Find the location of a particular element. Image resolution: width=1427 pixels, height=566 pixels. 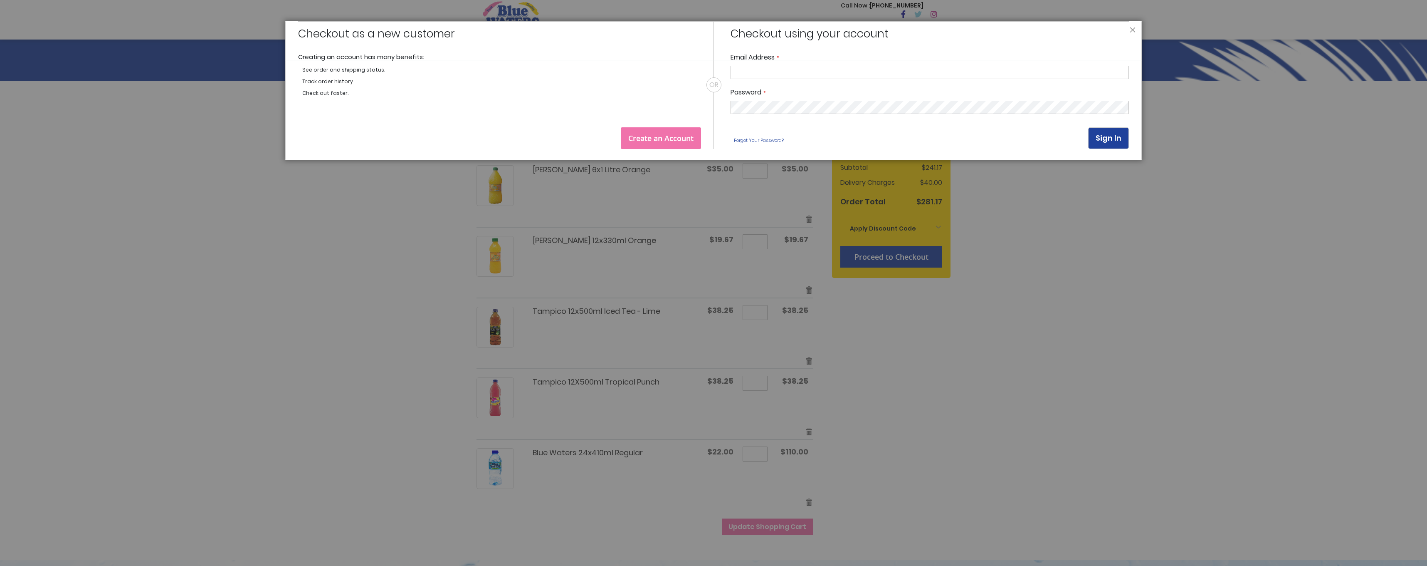

span: Create an Account is located at coordinates (661, 138).